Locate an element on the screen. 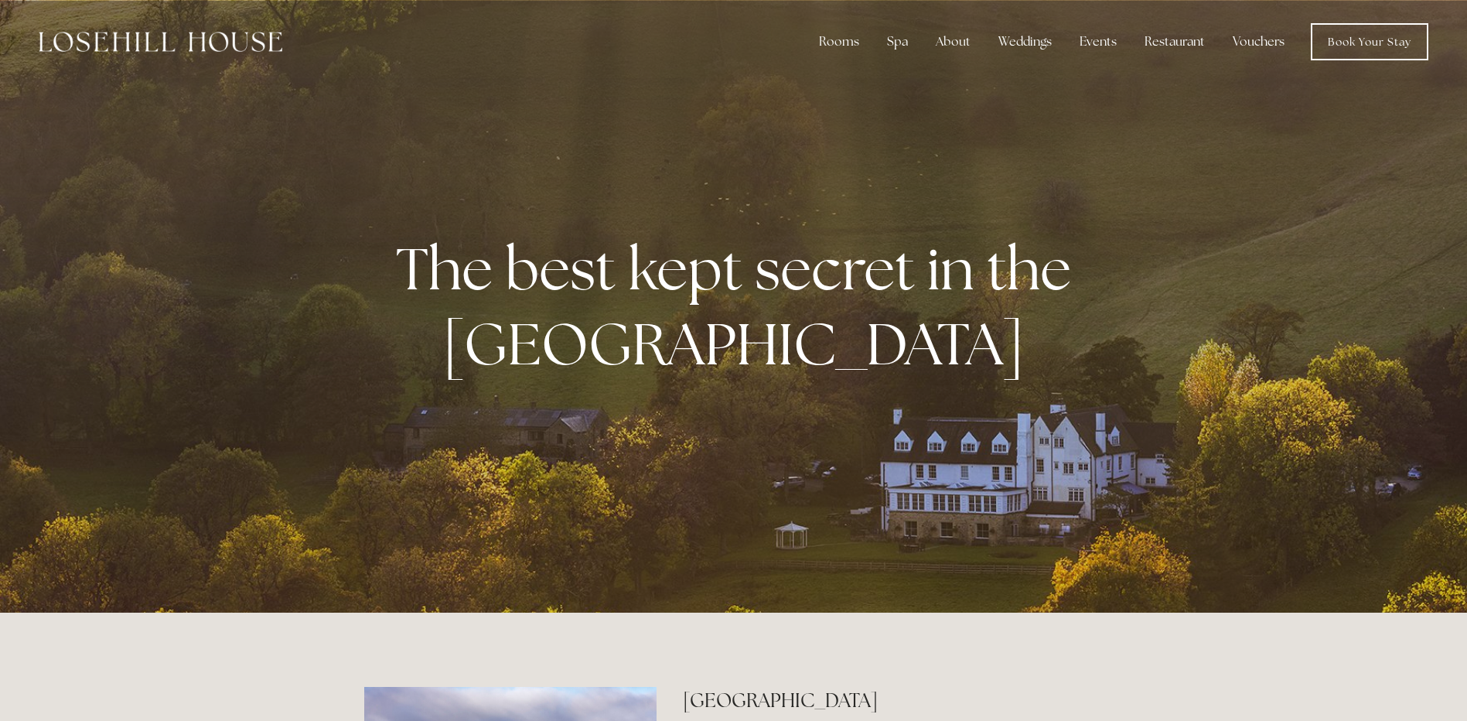  div: Rooms is located at coordinates (839, 42).